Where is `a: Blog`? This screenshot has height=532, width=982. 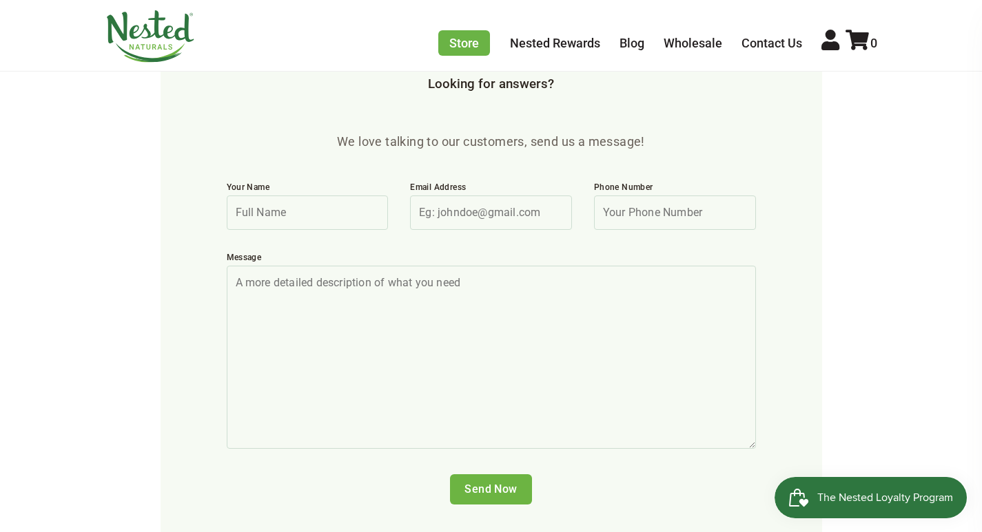
a: Blog is located at coordinates (632, 43).